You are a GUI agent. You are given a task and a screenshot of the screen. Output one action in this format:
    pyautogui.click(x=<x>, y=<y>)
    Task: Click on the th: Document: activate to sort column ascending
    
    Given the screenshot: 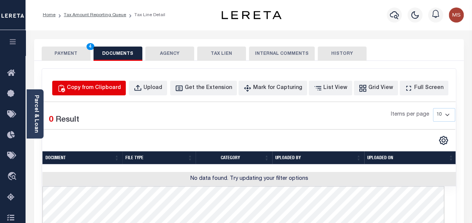 What is the action you would take?
    pyautogui.click(x=82, y=158)
    